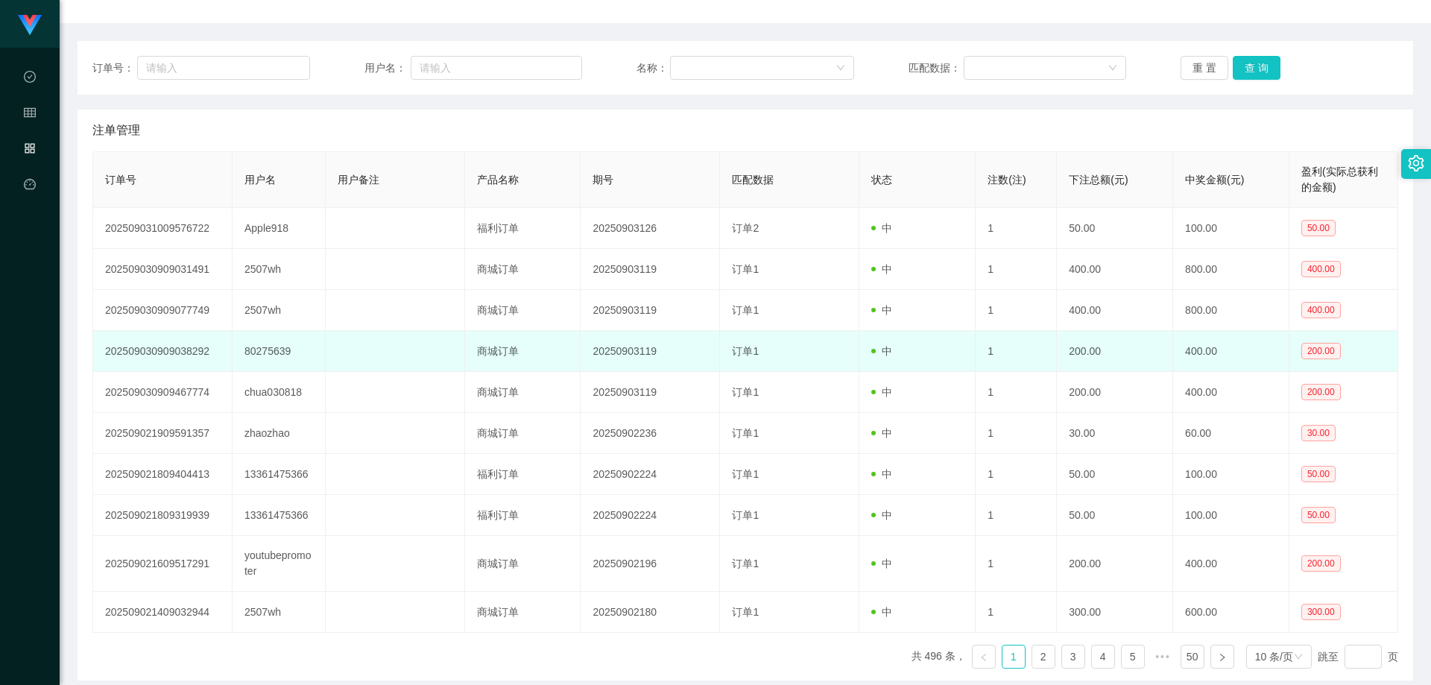 The height and width of the screenshot is (685, 1431). Describe the element at coordinates (938, 656) in the screenshot. I see `li: 共 496 条，` at that location.